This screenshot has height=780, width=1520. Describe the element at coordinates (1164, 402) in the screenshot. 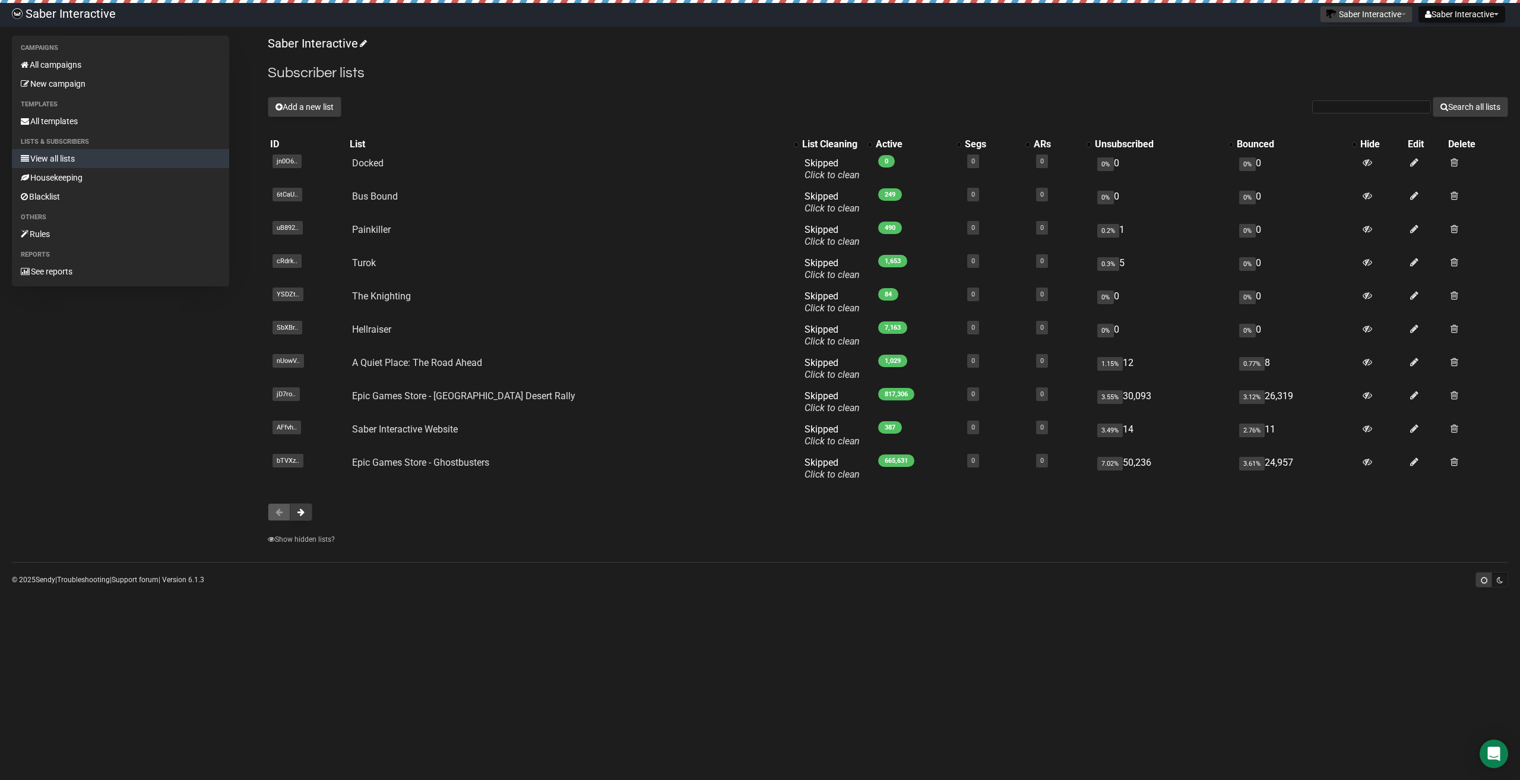

I see `td: 30,093` at that location.